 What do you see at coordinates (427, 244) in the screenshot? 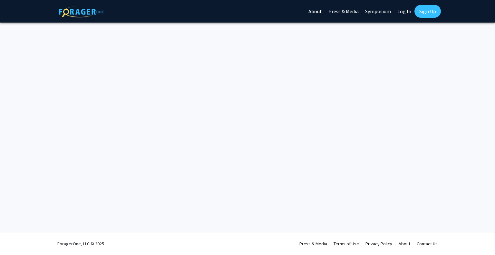
I see `a: Contact Us` at bounding box center [427, 244].